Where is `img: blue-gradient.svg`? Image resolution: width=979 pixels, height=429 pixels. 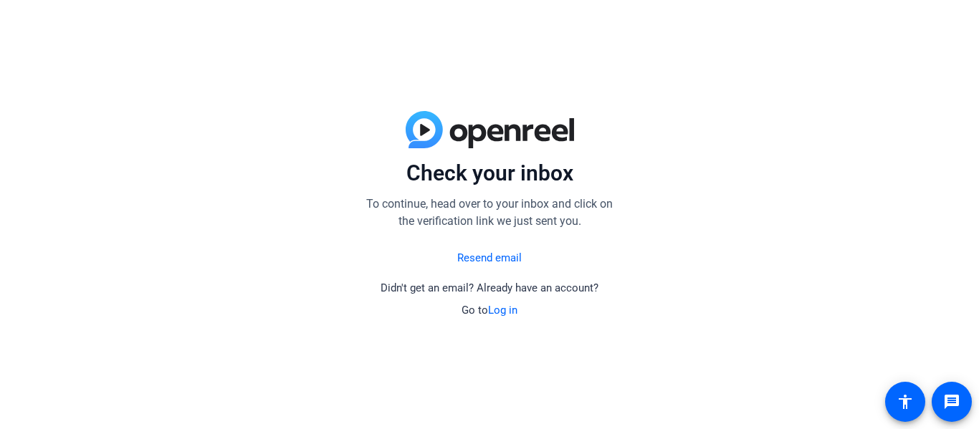 img: blue-gradient.svg is located at coordinates (489, 130).